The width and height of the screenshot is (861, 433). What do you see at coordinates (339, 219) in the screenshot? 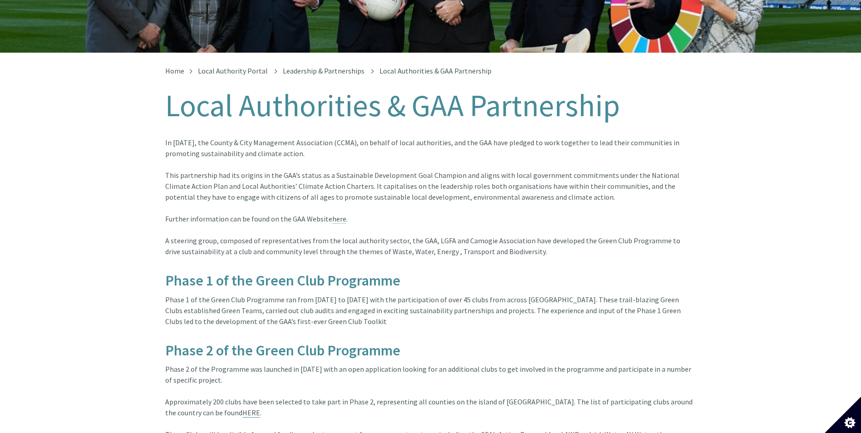
I see `a: here` at bounding box center [339, 219].